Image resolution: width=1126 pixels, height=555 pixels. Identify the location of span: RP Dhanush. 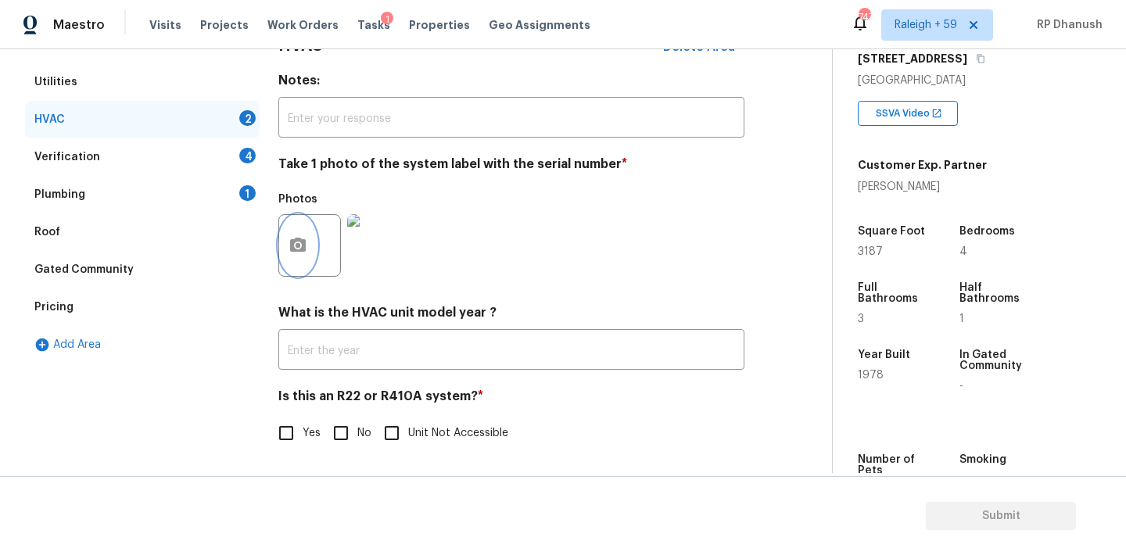
(1066, 25).